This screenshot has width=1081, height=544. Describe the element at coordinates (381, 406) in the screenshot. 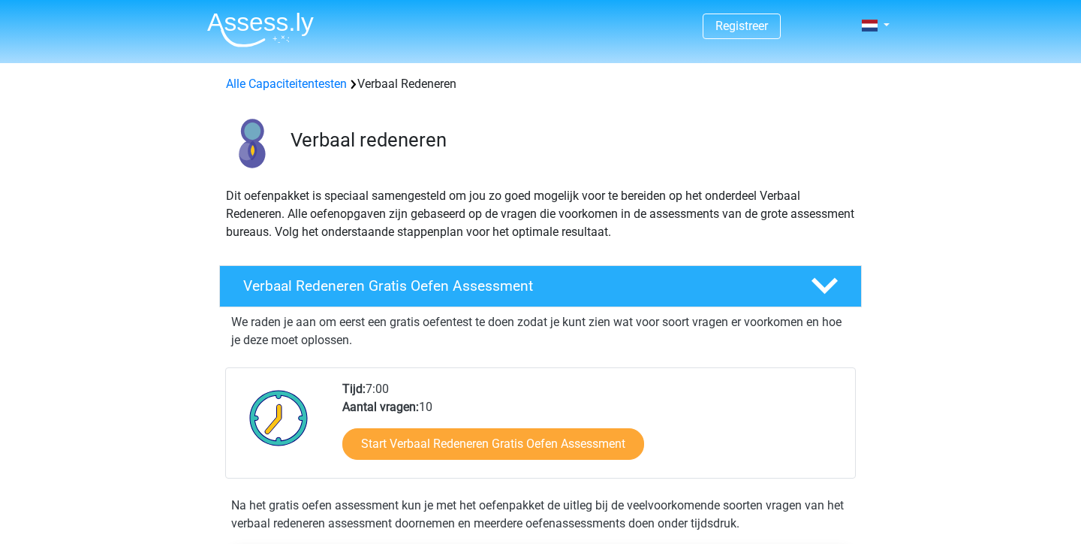

I see `b: Aantal vragen:` at that location.